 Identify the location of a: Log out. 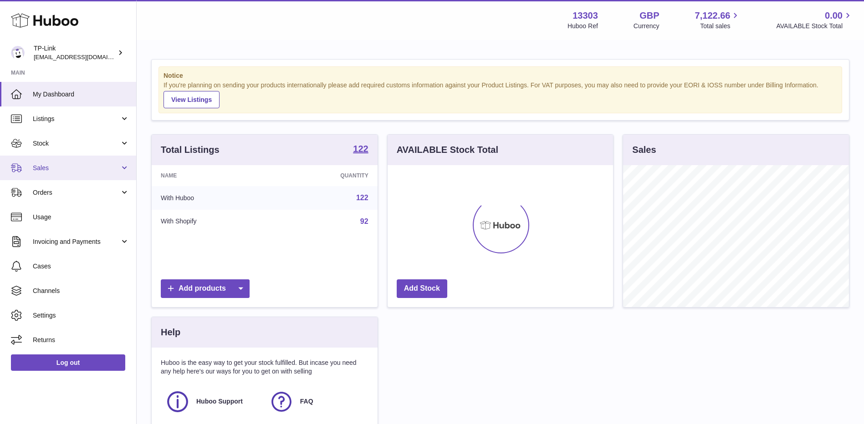
(68, 363).